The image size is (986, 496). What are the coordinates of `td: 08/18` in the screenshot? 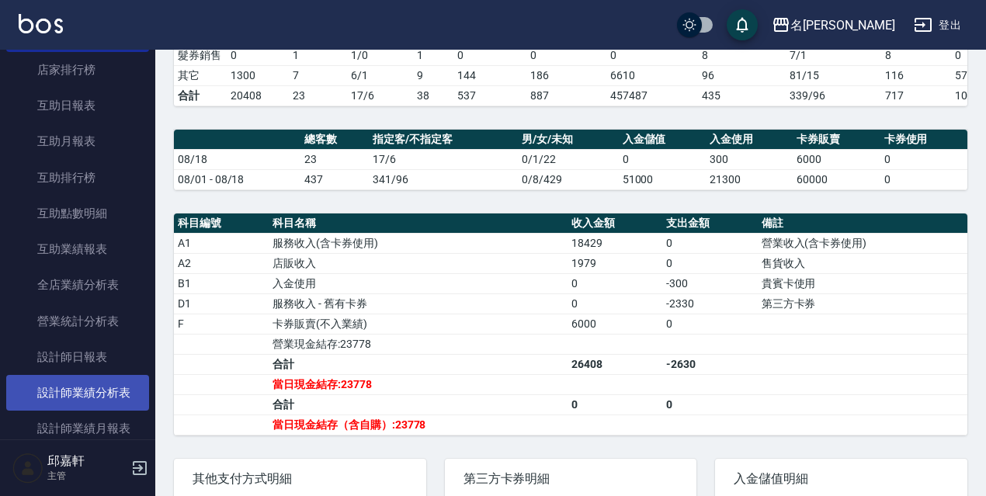 It's located at (237, 159).